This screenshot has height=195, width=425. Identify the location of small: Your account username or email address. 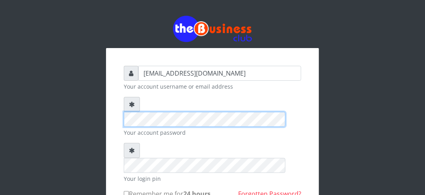
(213, 86).